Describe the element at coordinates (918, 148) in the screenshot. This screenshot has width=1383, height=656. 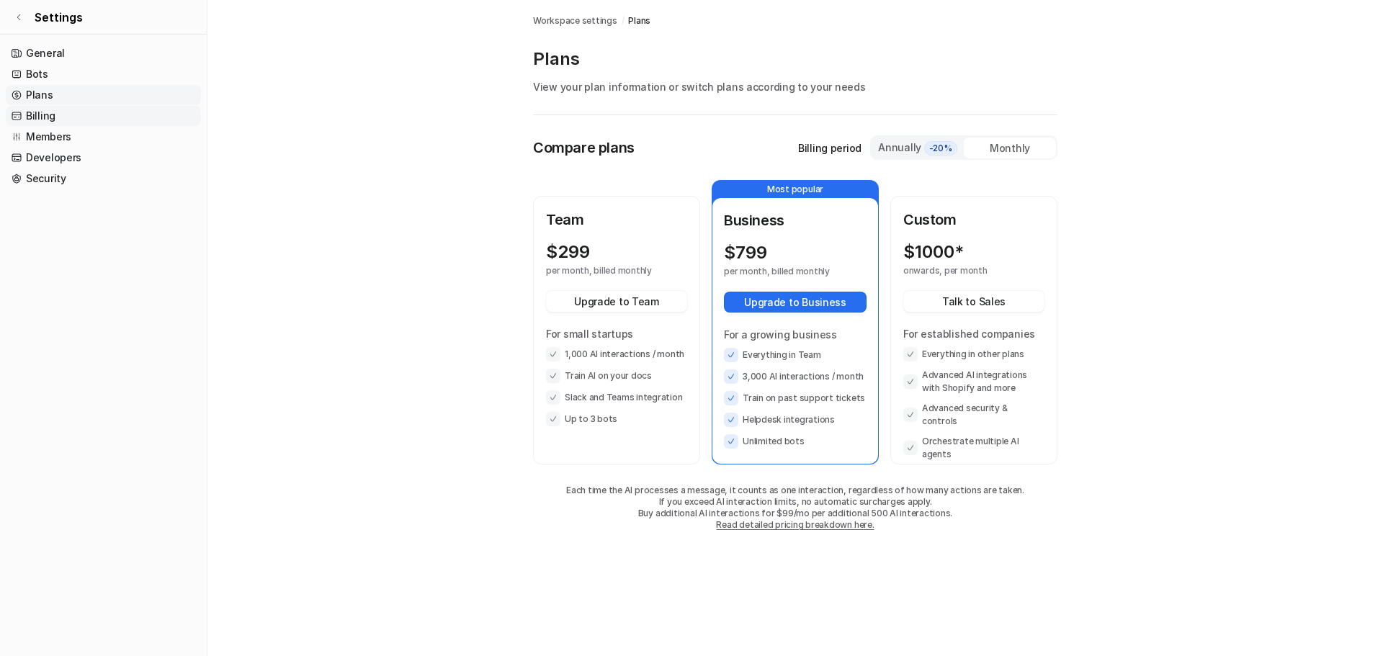
I see `div: Annually` at that location.